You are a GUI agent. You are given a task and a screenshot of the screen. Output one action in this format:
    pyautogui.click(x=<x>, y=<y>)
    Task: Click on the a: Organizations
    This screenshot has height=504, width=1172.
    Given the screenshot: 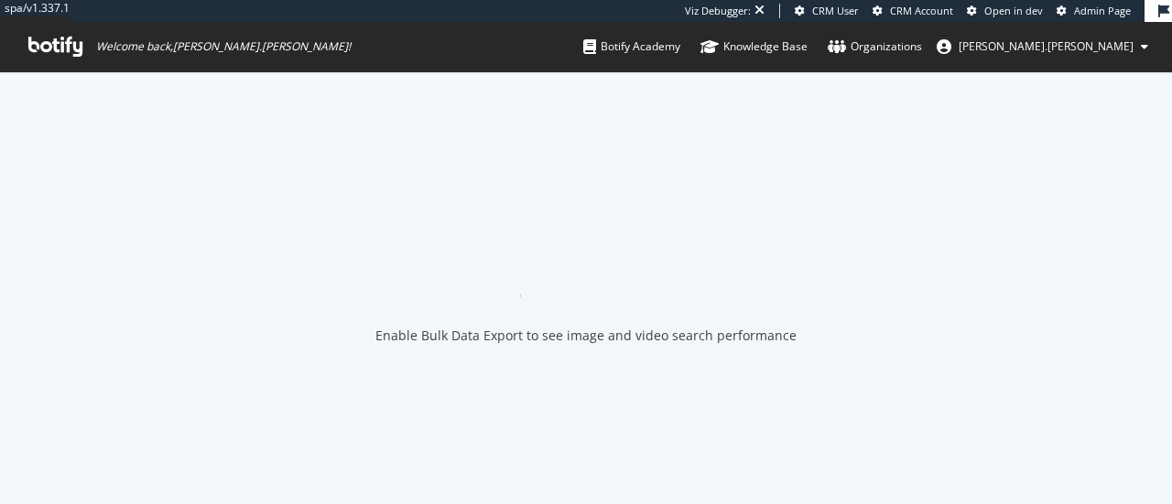 What is the action you would take?
    pyautogui.click(x=874, y=47)
    